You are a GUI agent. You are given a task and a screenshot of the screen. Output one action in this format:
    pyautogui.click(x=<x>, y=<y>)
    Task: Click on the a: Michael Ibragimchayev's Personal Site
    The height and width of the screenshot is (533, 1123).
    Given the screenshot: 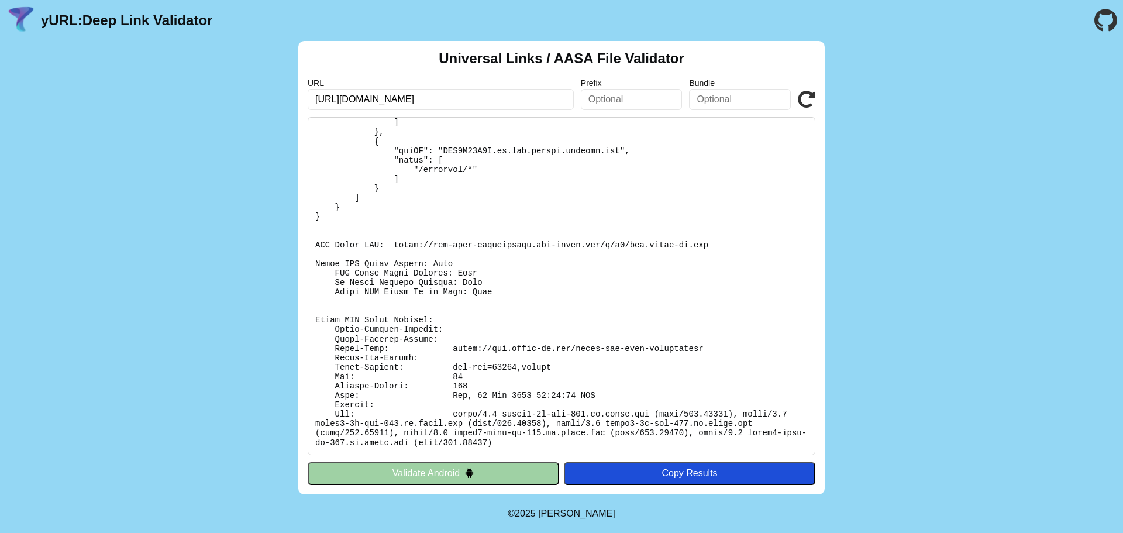 What is the action you would take?
    pyautogui.click(x=577, y=513)
    